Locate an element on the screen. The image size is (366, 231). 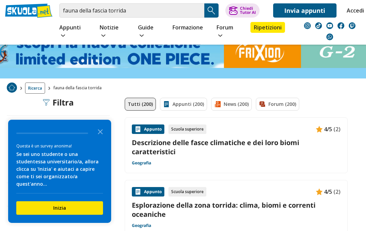
button: Close the survey is located at coordinates (100, 131).